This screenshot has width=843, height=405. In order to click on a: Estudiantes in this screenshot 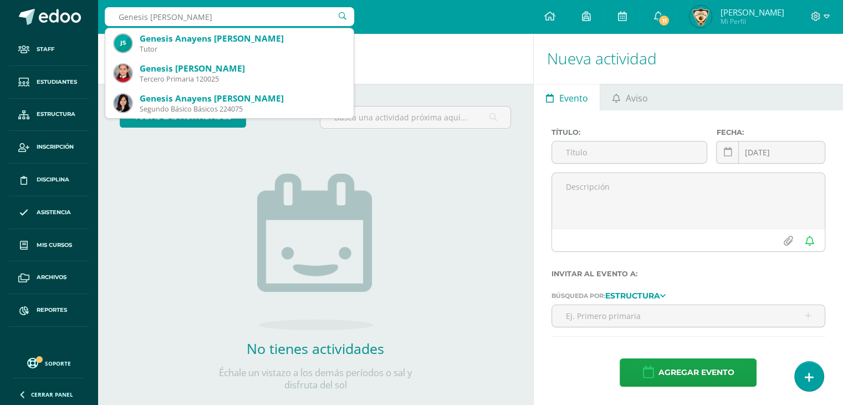, I will do `click(49, 82)`.